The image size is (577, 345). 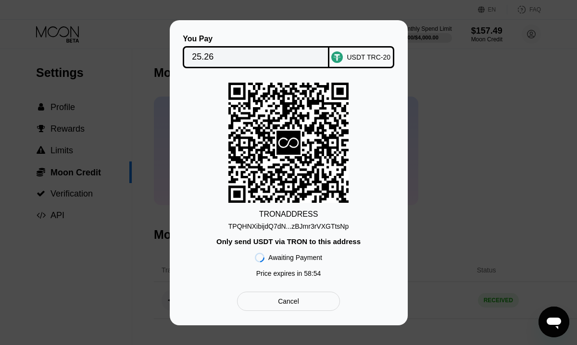 What do you see at coordinates (312, 274) in the screenshot?
I see `span: 58 : 54` at bounding box center [312, 274].